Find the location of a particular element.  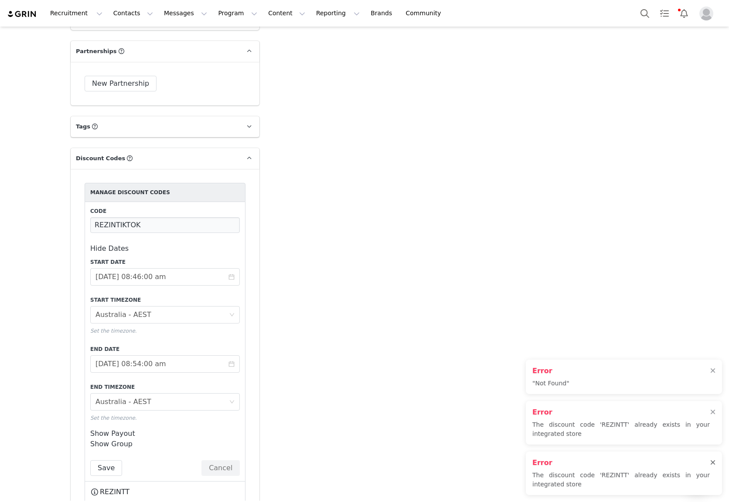

p: "Not Found" is located at coordinates (550, 383).